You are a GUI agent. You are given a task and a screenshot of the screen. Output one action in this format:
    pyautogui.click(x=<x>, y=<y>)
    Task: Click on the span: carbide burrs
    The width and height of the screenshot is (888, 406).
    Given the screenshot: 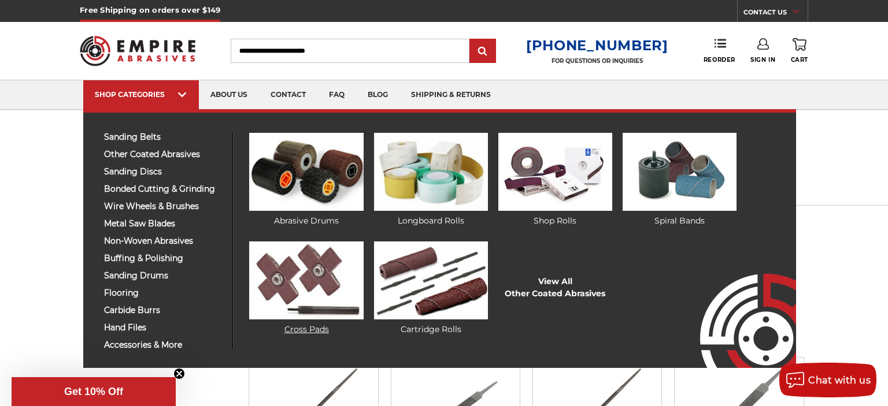 What is the action you would take?
    pyautogui.click(x=164, y=310)
    